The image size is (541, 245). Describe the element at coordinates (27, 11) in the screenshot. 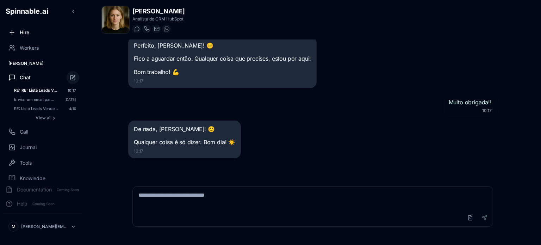

I see `span: Spinnable` at that location.